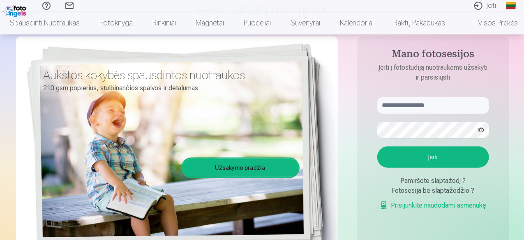 This screenshot has width=524, height=240. Describe the element at coordinates (357, 23) in the screenshot. I see `a: Kalendoriai` at that location.